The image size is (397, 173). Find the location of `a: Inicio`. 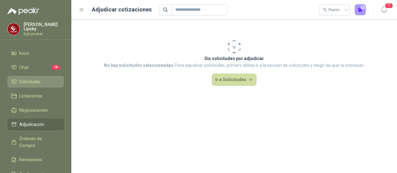

a: Inicio is located at coordinates (36, 53).